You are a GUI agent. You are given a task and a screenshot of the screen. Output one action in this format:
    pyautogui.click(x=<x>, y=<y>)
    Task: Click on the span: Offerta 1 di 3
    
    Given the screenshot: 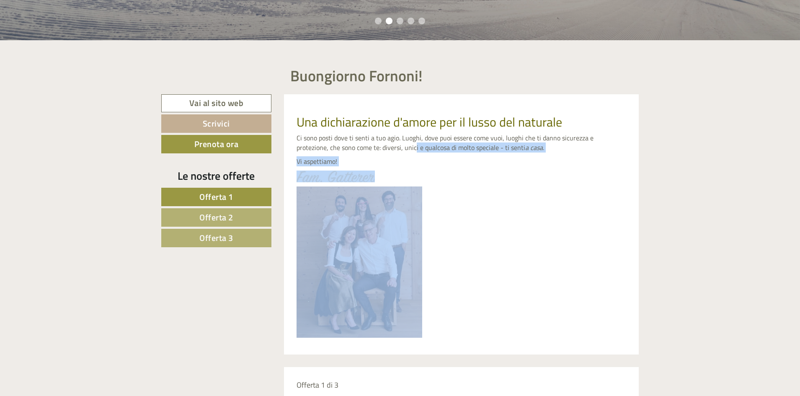 What is the action you would take?
    pyautogui.click(x=318, y=385)
    